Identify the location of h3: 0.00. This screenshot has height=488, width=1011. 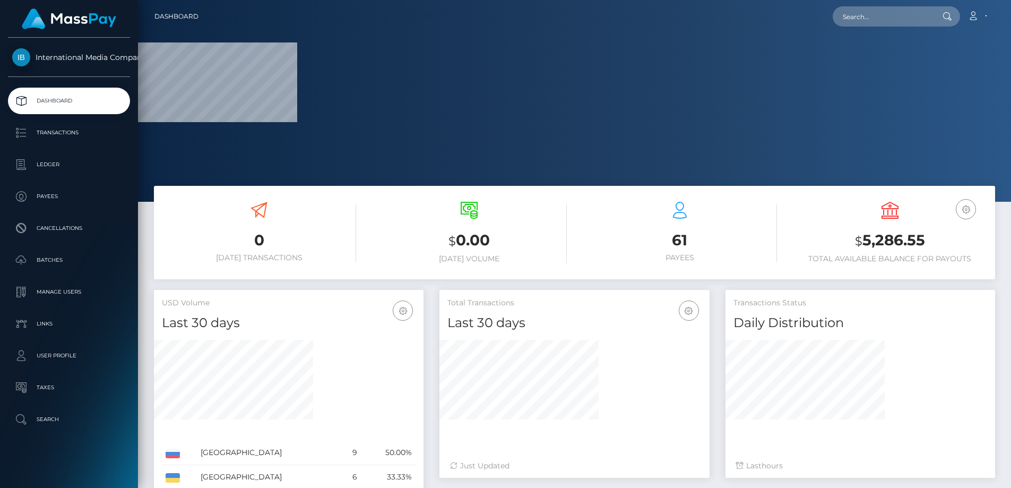
(469, 240).